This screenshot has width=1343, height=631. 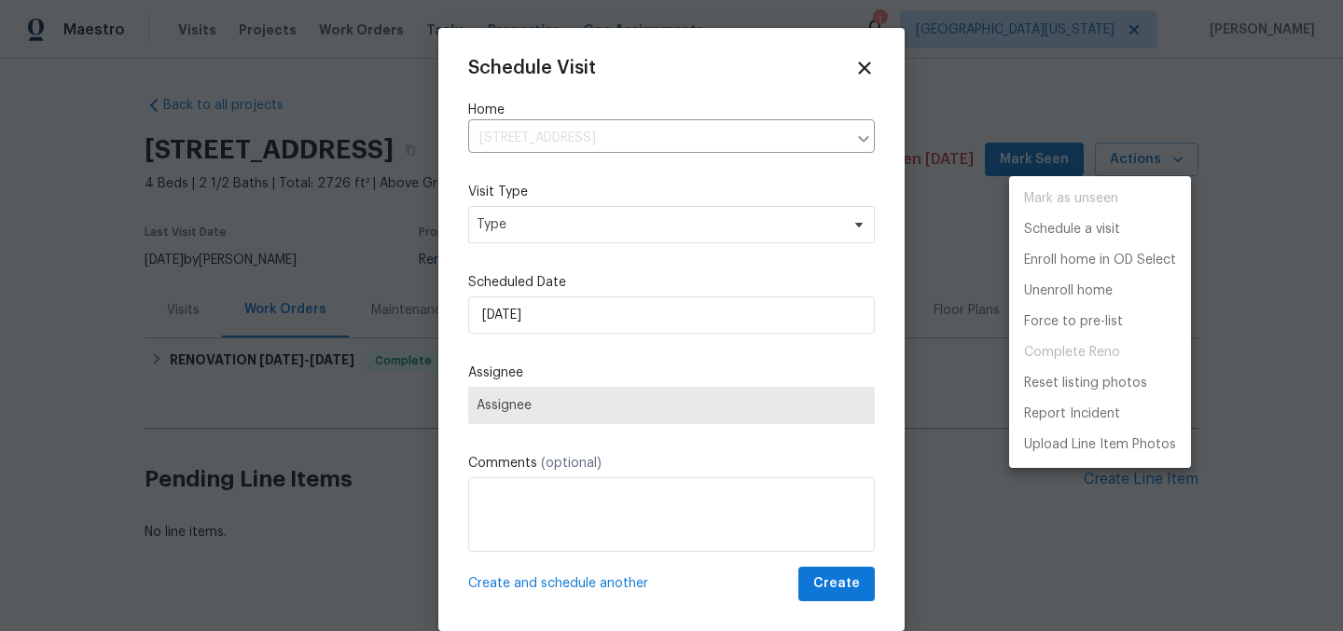 I want to click on span: Project is already completed, so click(x=1100, y=353).